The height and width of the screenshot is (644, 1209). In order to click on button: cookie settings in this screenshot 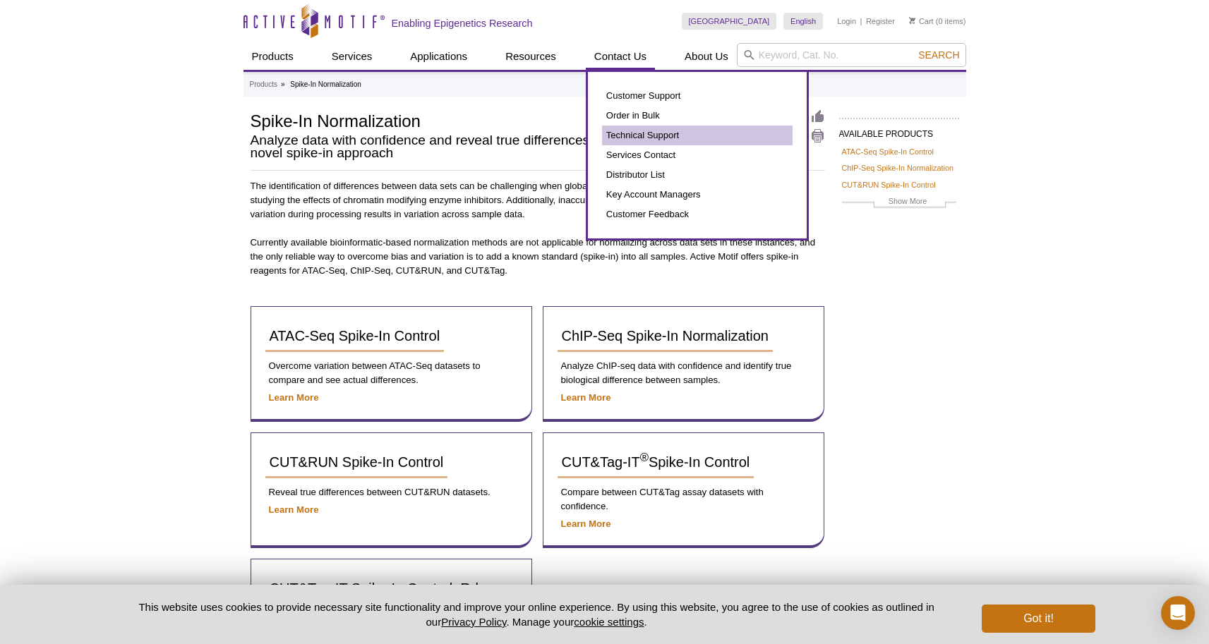, I will do `click(608, 622)`.